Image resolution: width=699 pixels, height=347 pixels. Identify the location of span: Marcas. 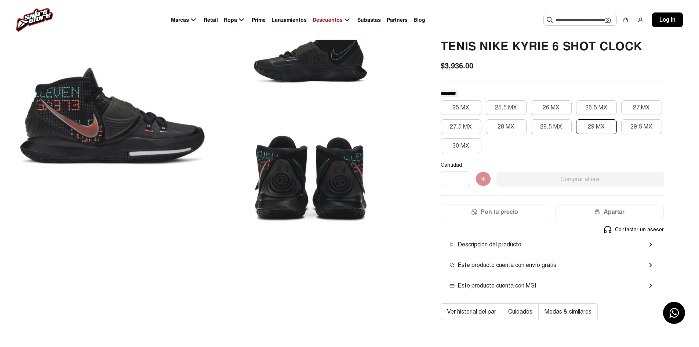
(180, 20).